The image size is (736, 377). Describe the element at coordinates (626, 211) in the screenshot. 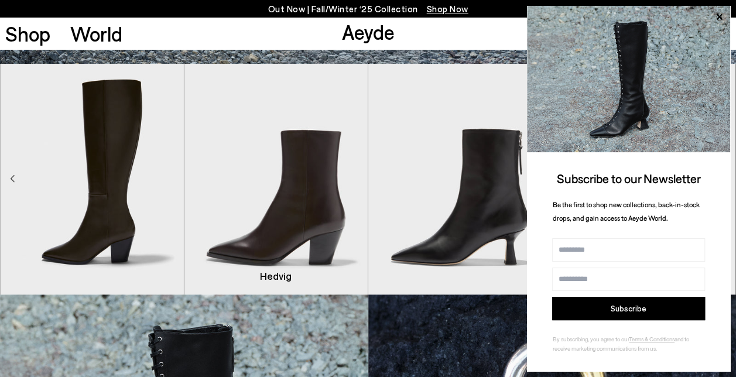

I see `span: Be the first to shop new collections, back-in-stock drops, and gain access to Aeyde World.` at that location.